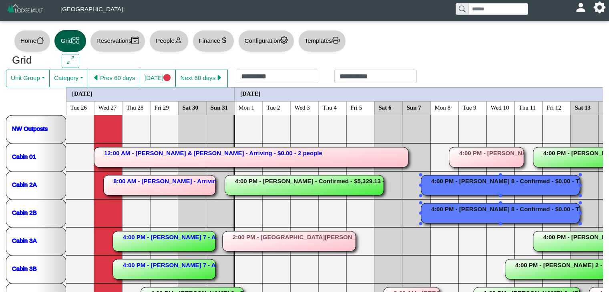 The width and height of the screenshot is (609, 292). What do you see at coordinates (70, 60) in the screenshot?
I see `svg: arrows angle expand` at bounding box center [70, 60].